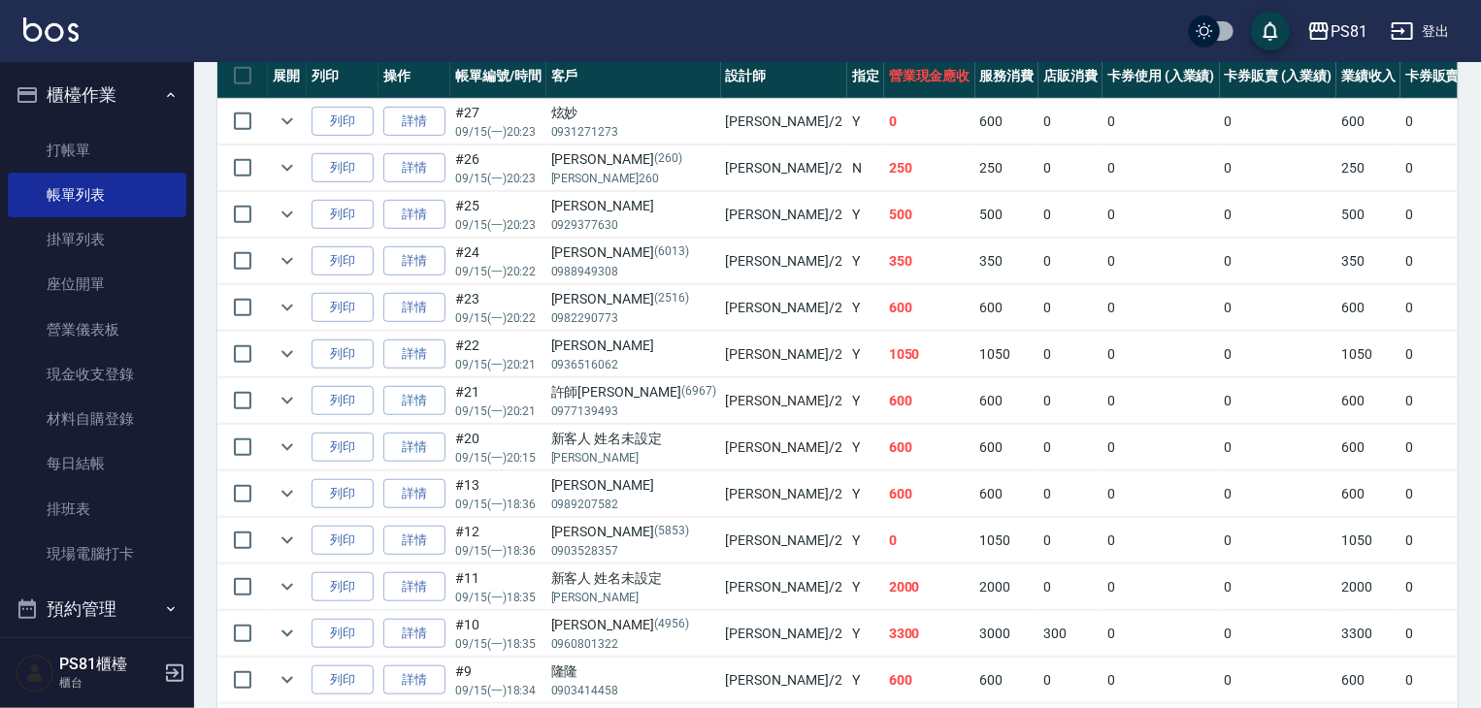 This screenshot has height=708, width=1481. I want to click on th: 列印, so click(343, 76).